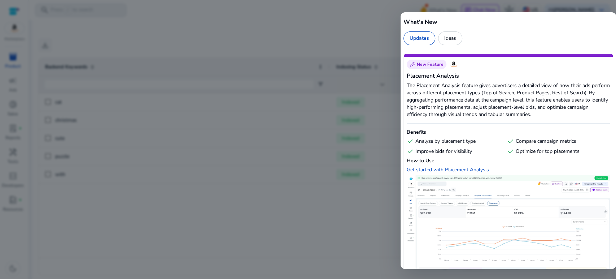 The height and width of the screenshot is (279, 616). What do you see at coordinates (430, 64) in the screenshot?
I see `span: New Feature` at bounding box center [430, 64].